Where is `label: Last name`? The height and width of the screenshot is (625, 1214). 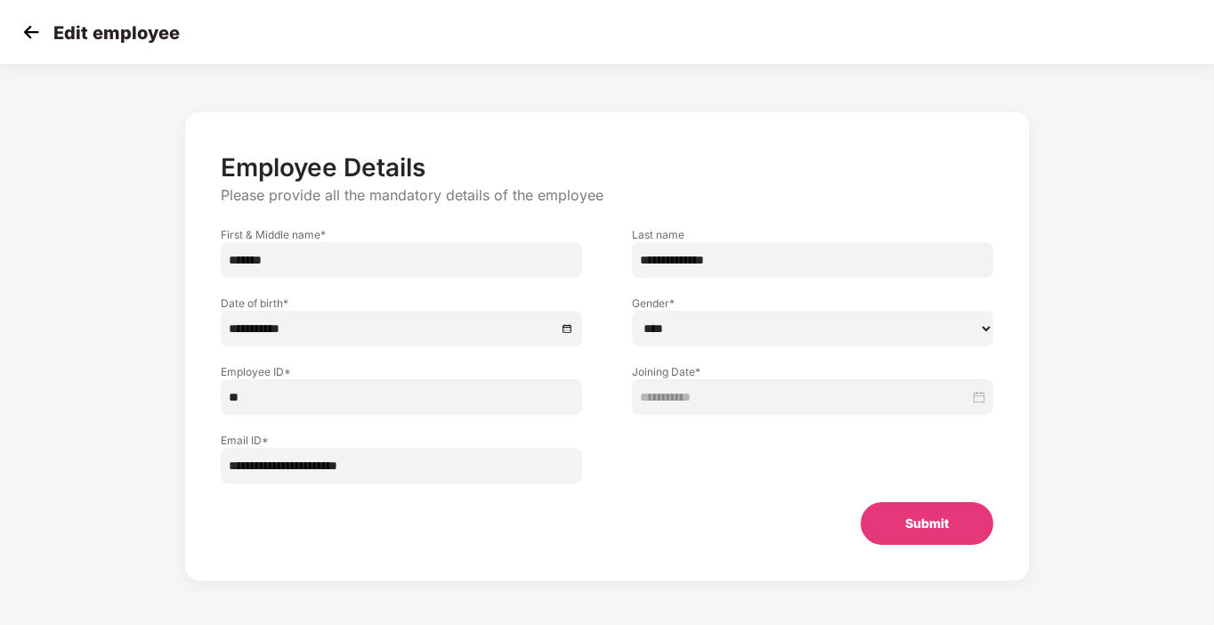
label: Last name is located at coordinates (813, 234).